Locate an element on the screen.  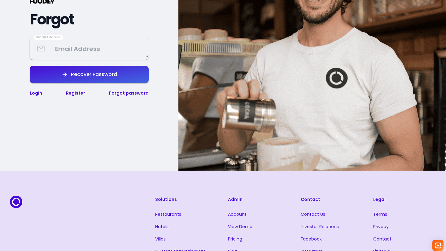
a: Account is located at coordinates (237, 214).